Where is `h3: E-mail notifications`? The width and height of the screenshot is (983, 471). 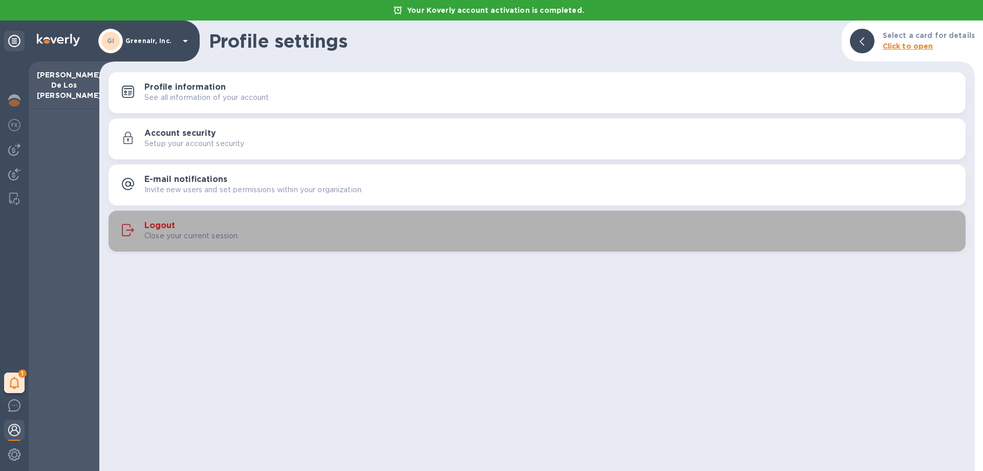 h3: E-mail notifications is located at coordinates (186, 179).